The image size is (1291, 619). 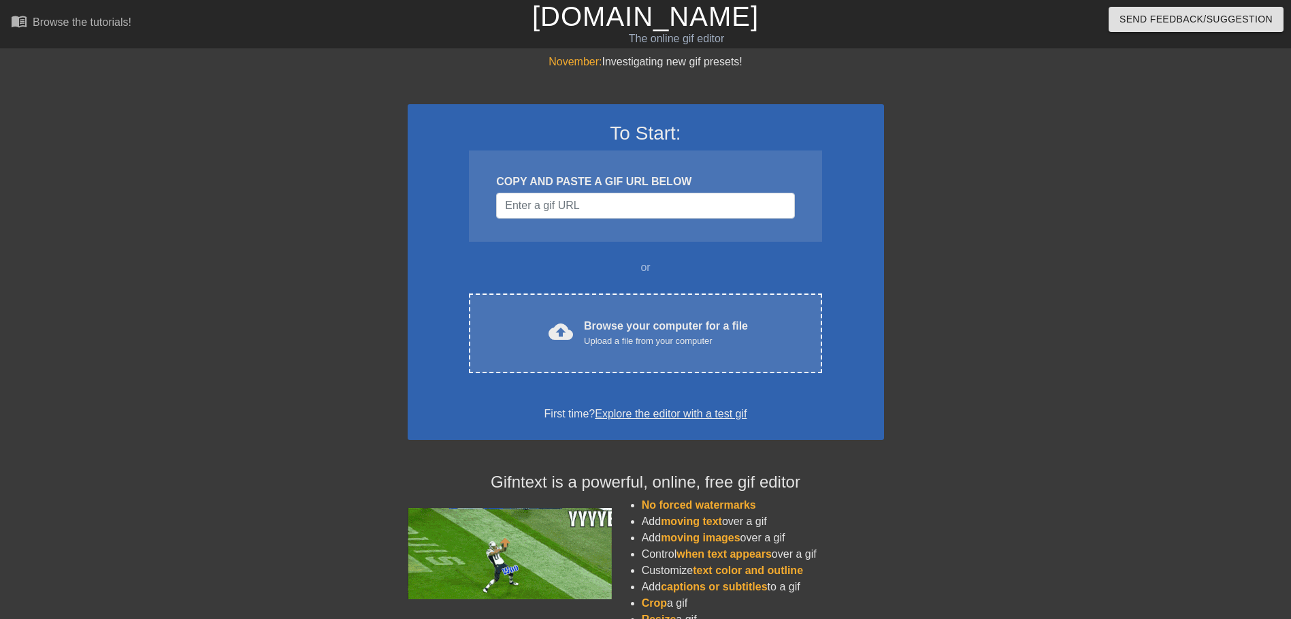 I want to click on span: text color and outline, so click(x=748, y=570).